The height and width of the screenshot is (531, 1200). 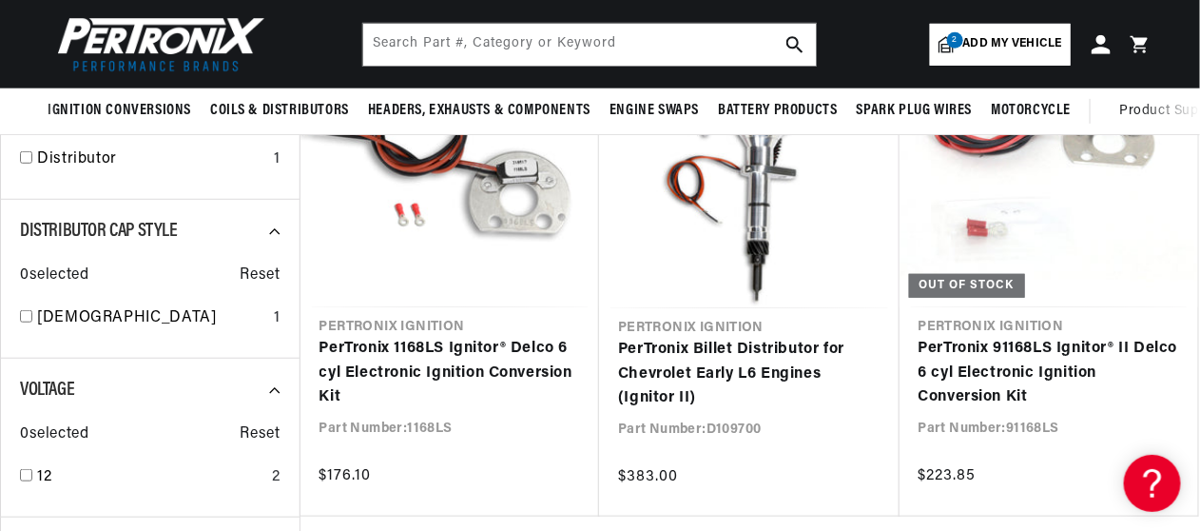 I want to click on span: Engine Swaps, so click(x=654, y=110).